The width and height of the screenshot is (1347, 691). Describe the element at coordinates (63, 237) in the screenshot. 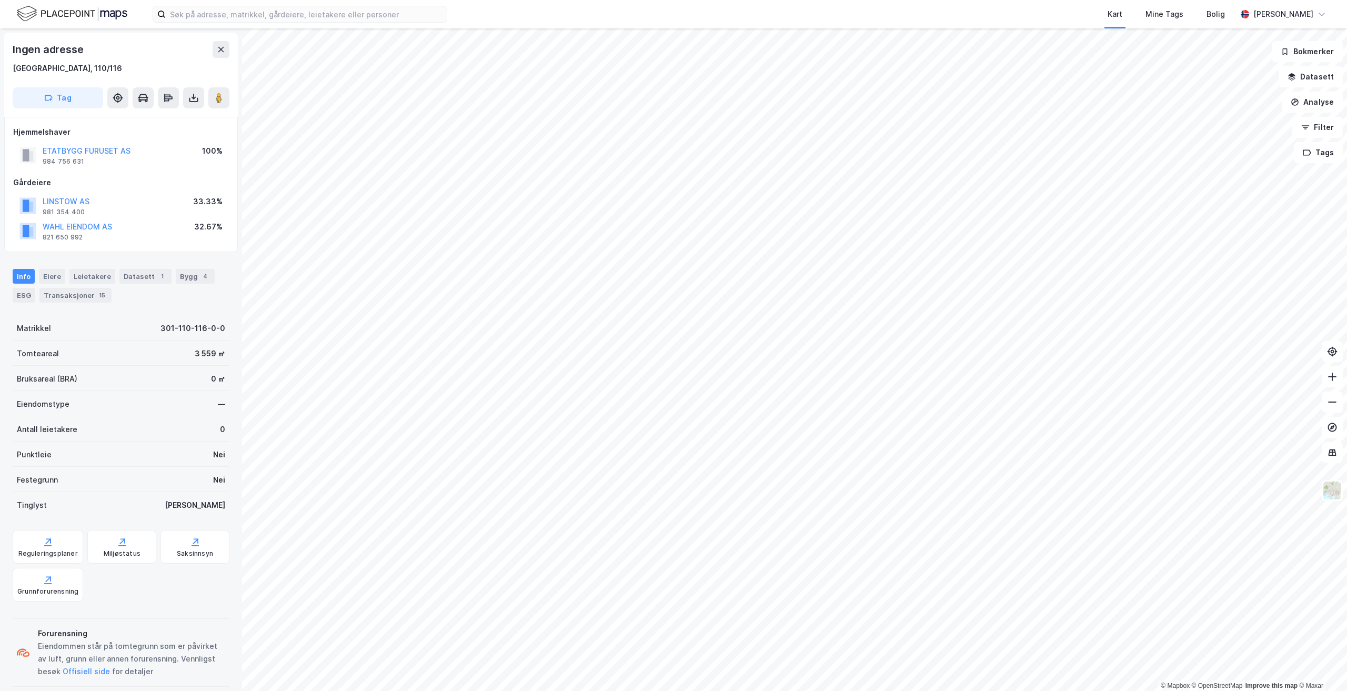

I see `div: 821 650 992` at that location.